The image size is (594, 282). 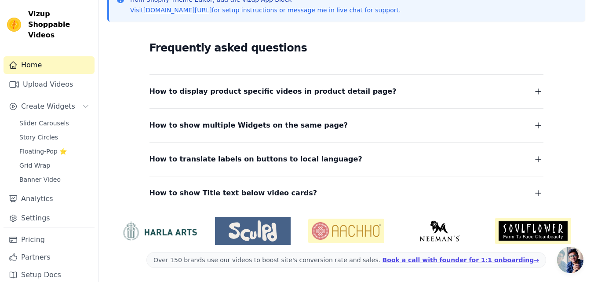 What do you see at coordinates (49, 84) in the screenshot?
I see `a: Upload Videos` at bounding box center [49, 84].